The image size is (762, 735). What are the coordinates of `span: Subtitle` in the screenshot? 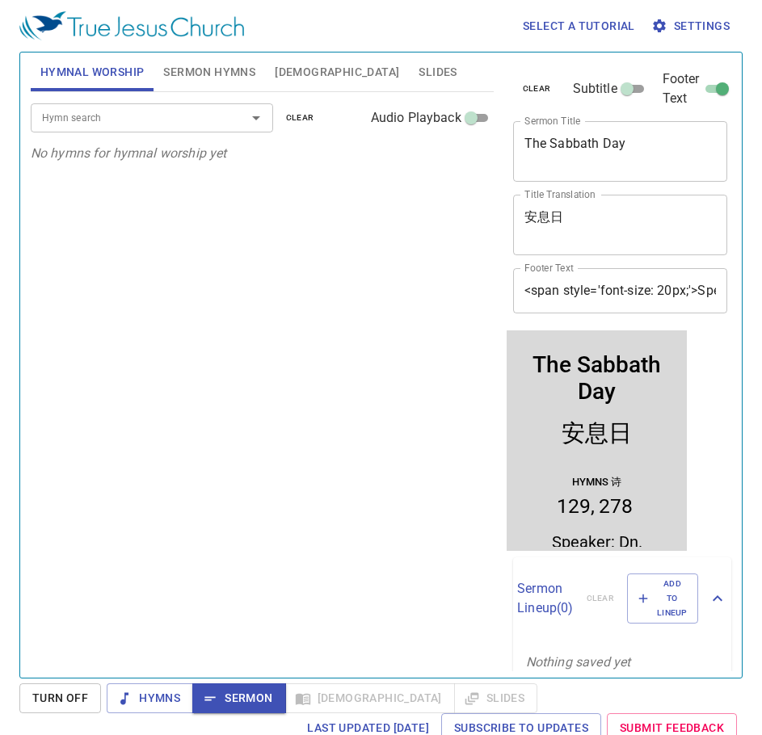 It's located at (595, 89).